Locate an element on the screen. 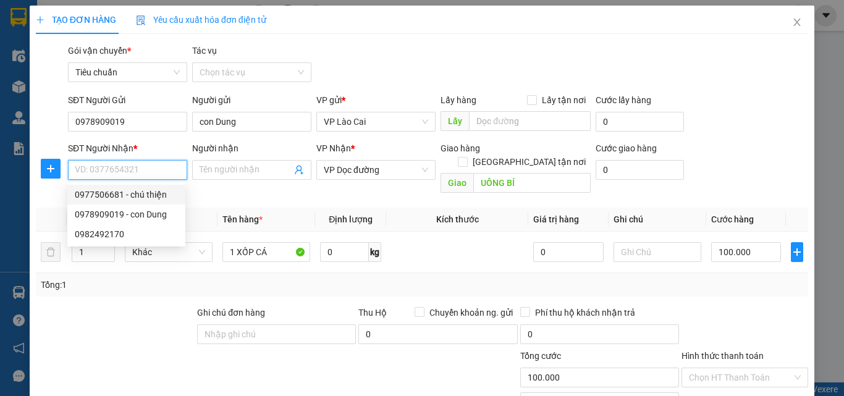 The width and height of the screenshot is (844, 396). span: Tên hàng is located at coordinates (242, 219).